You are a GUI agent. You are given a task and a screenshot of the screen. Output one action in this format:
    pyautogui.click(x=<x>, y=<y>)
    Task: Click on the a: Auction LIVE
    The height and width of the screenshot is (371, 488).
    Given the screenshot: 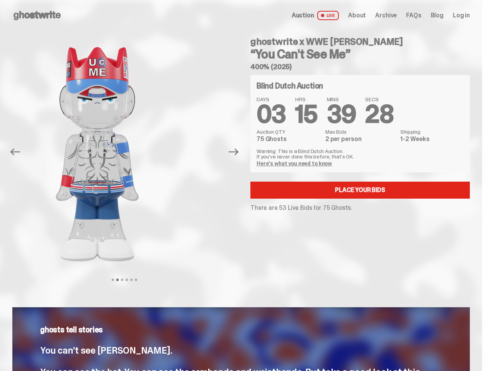 What is the action you would take?
    pyautogui.click(x=315, y=15)
    